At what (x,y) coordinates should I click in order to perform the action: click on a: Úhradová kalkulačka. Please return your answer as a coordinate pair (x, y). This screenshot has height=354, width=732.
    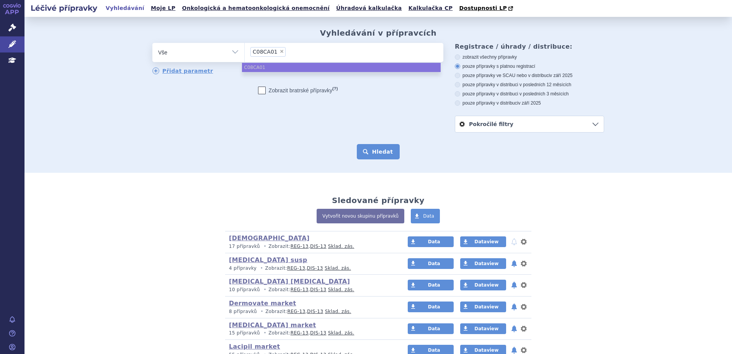
    Looking at the image, I should click on (369, 8).